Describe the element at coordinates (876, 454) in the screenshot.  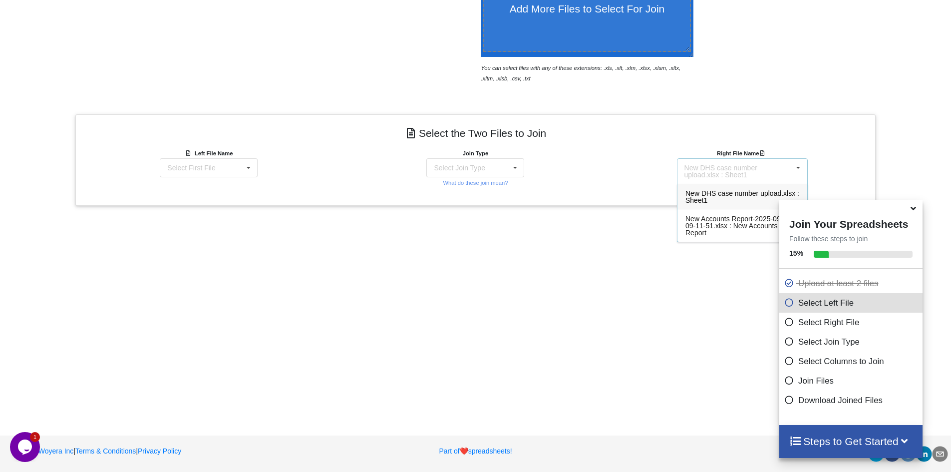
I see `div: twitter` at that location.